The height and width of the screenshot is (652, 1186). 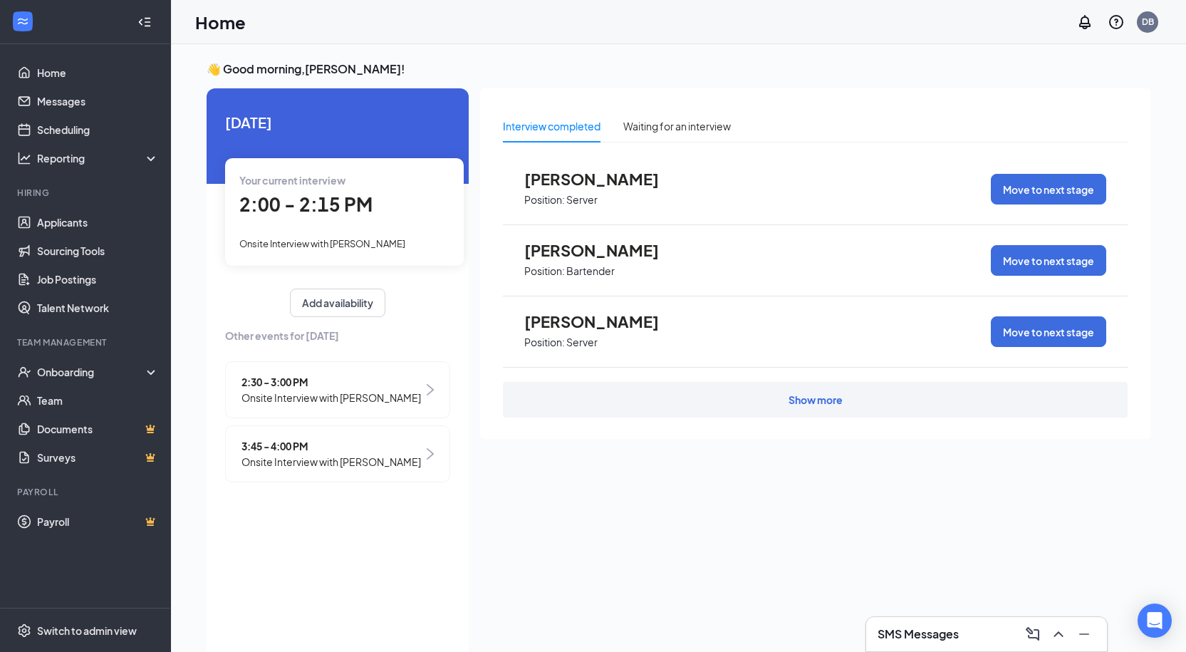 I want to click on div: Payroll, so click(x=86, y=491).